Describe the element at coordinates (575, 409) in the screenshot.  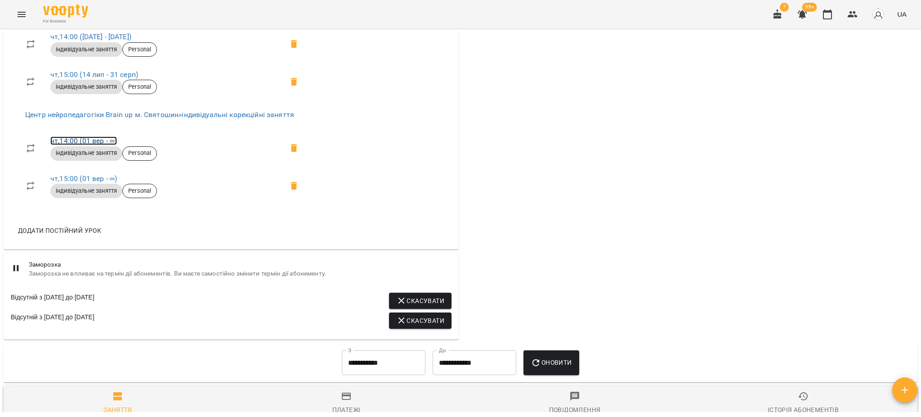
I see `div: Повідомлення` at that location.